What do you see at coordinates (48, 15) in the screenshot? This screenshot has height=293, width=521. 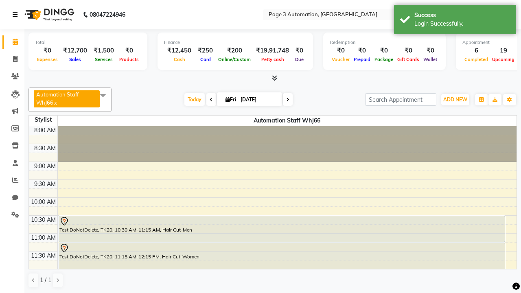 I see `img: logo` at bounding box center [48, 15].